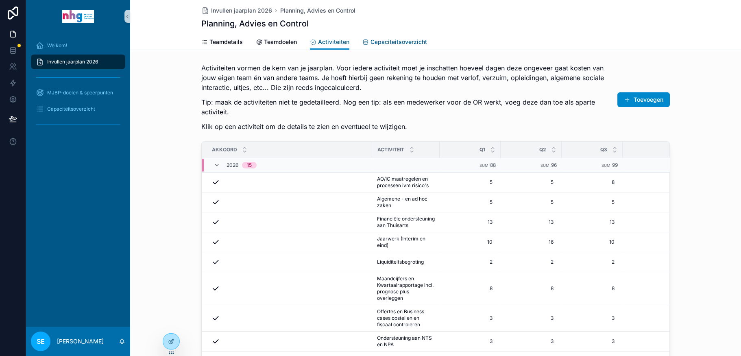  Describe the element at coordinates (406, 288) in the screenshot. I see `a: Maandcijfers en Kwartaalrapportage incl. prognose plus overleggen` at that location.